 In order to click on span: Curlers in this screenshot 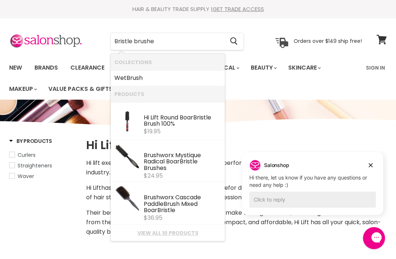, I will do `click(26, 155)`.